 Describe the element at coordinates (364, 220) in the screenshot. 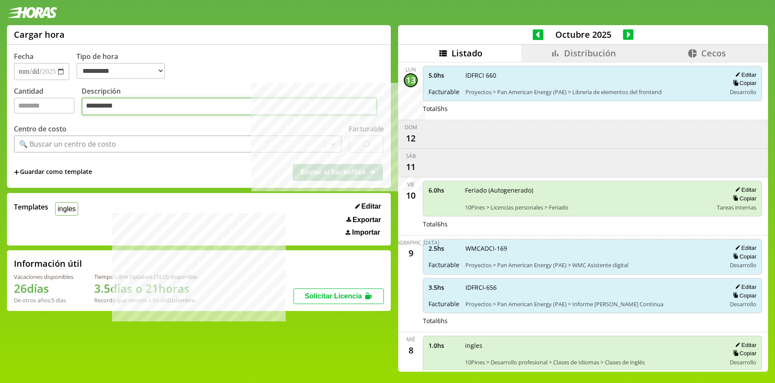

I see `button: Exportar` at that location.